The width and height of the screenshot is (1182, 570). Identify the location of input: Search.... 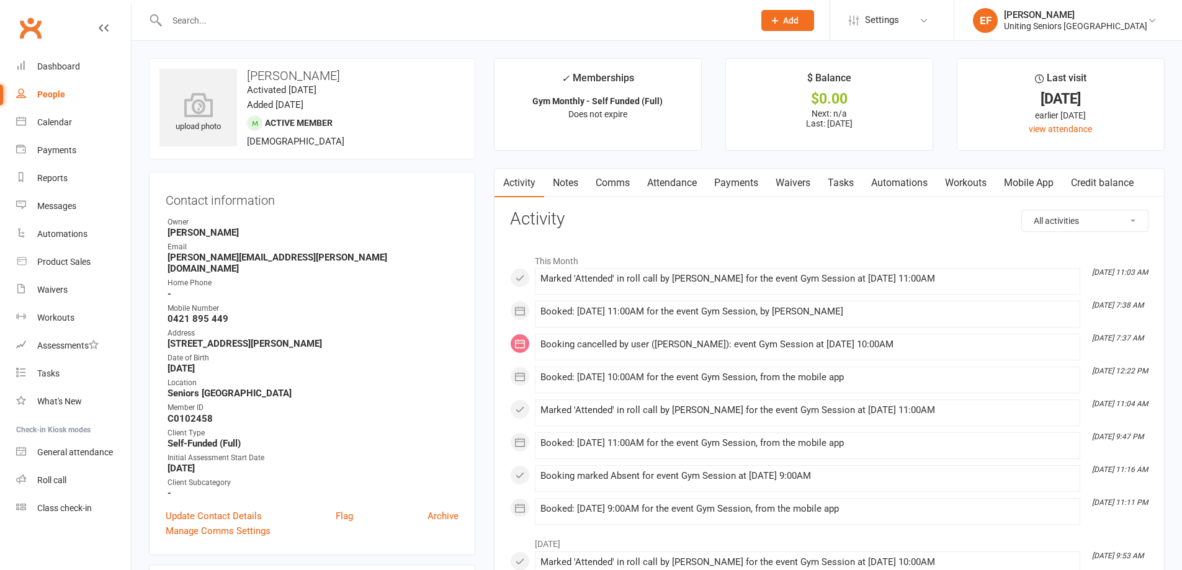
(454, 20).